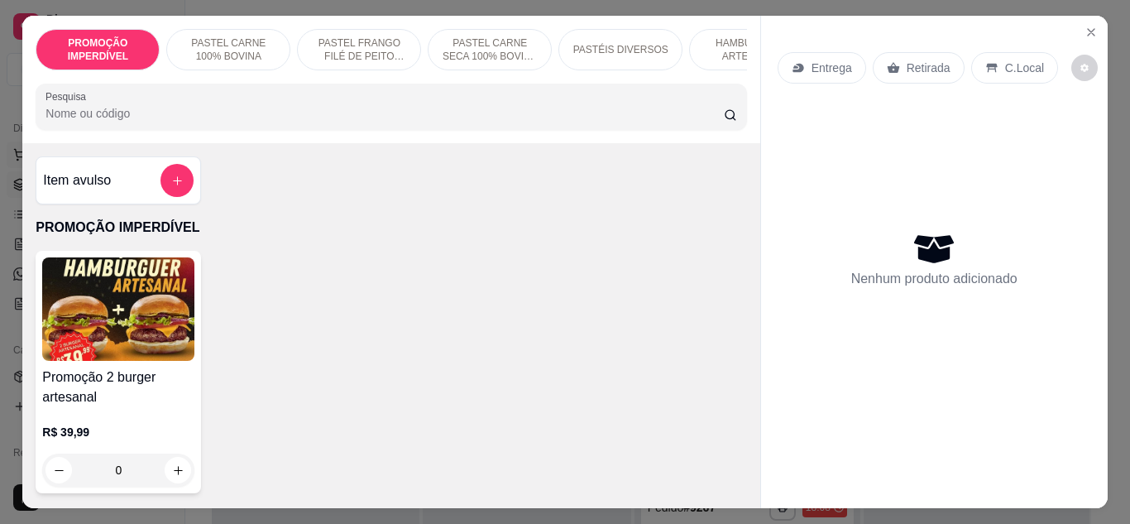  I want to click on p: R$ 39,99, so click(118, 432).